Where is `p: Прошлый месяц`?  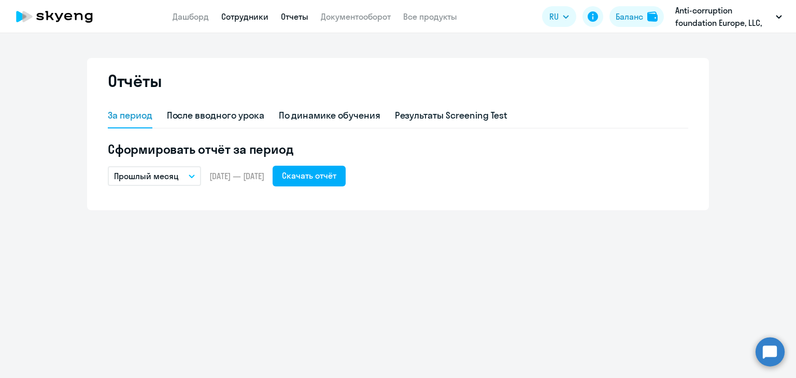
p: Прошлый месяц is located at coordinates (146, 176).